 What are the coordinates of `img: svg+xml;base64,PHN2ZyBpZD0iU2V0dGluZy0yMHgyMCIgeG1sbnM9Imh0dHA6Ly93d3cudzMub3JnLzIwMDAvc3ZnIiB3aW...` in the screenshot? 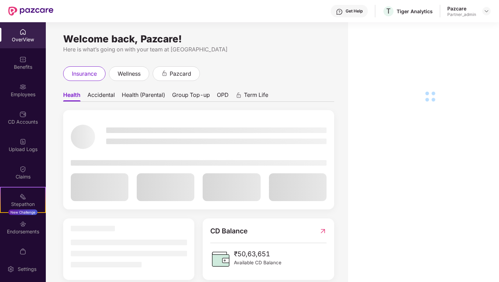 It's located at (11, 269).